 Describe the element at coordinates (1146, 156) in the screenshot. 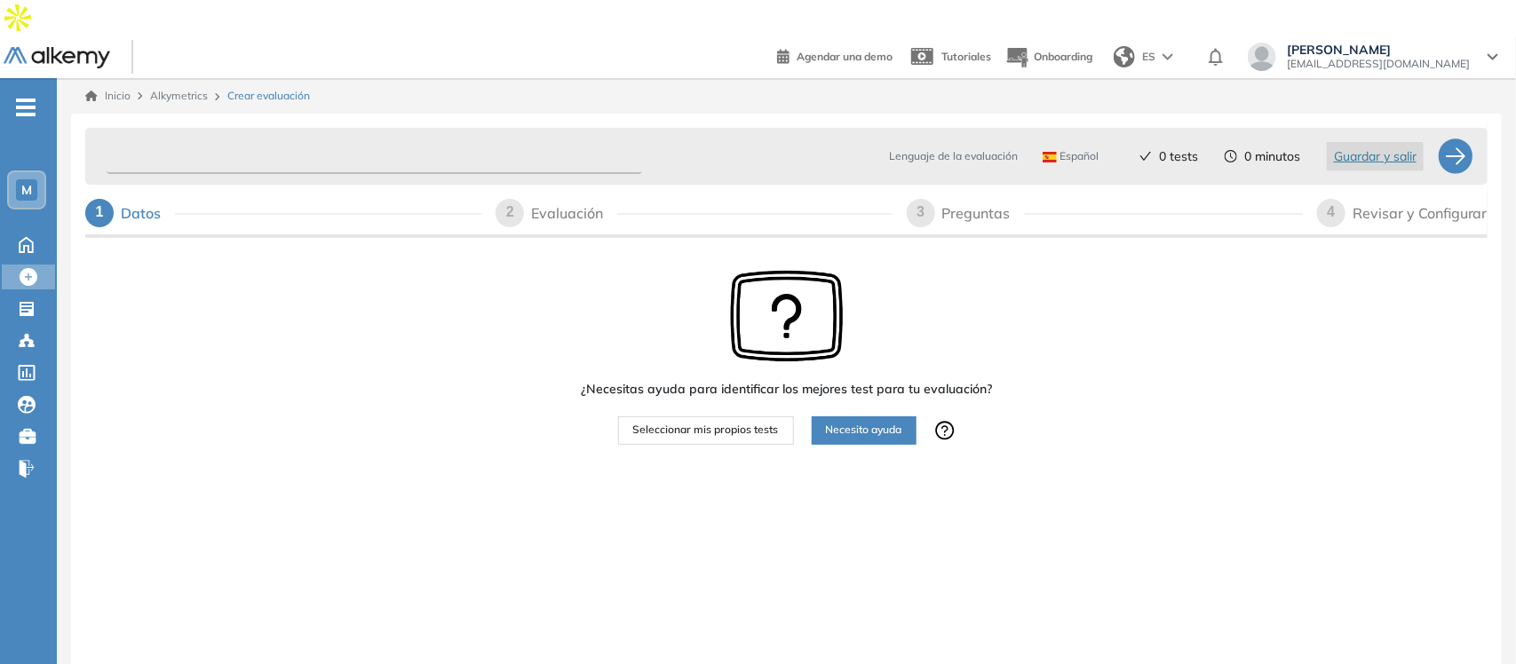

I see `span: check` at that location.